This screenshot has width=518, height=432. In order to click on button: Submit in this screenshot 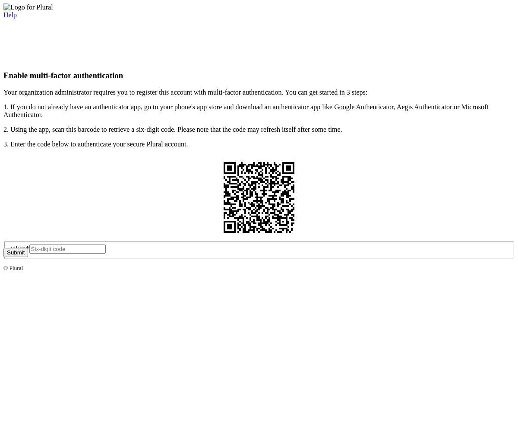, I will do `click(16, 252)`.